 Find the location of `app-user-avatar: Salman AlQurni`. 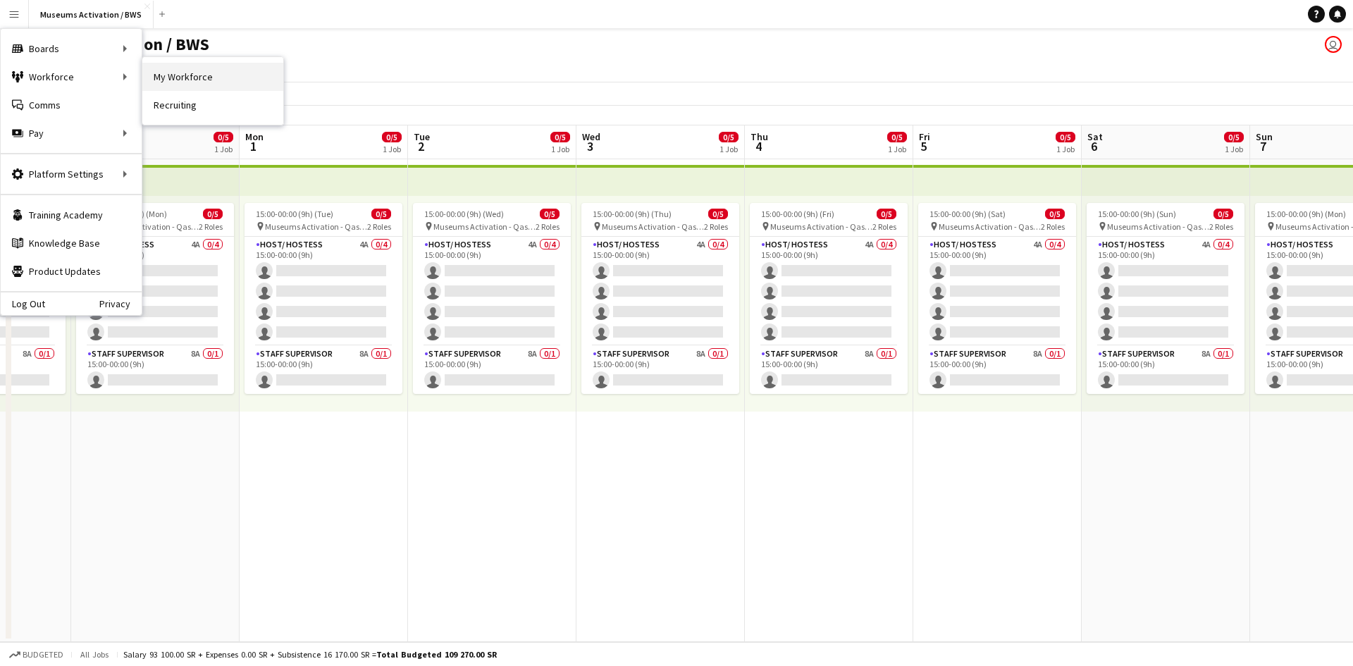

app-user-avatar: Salman AlQurni is located at coordinates (1333, 44).